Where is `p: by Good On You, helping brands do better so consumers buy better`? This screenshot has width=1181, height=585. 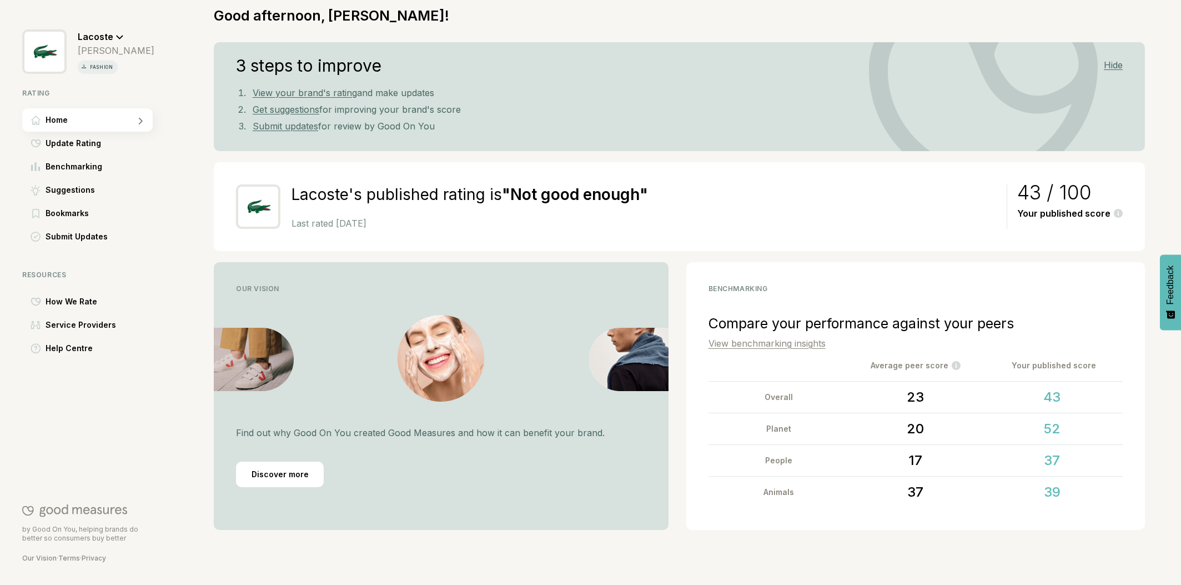
p: by Good On You, helping brands do better so consumers buy better is located at coordinates (87, 533).